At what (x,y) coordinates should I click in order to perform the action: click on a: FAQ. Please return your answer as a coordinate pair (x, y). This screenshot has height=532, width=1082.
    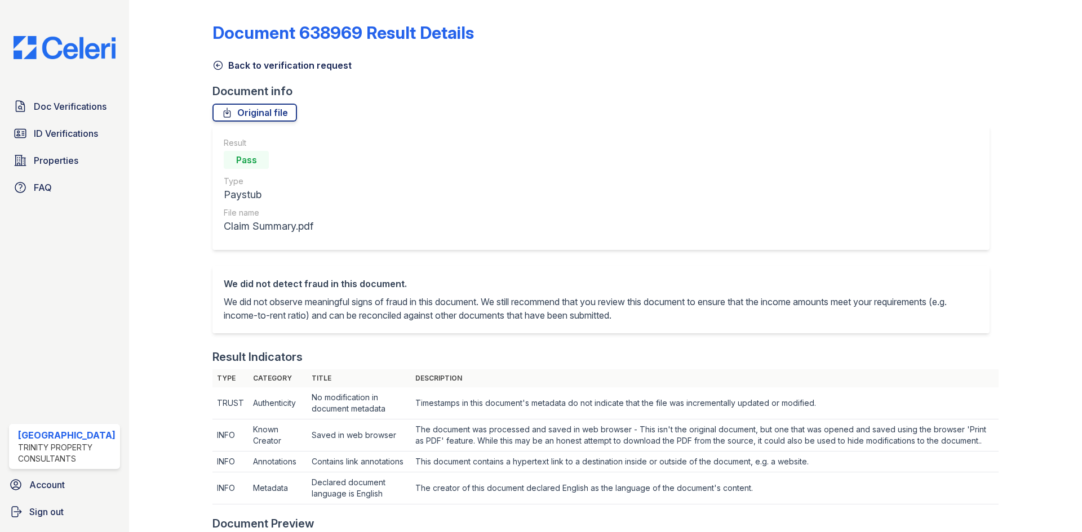
    Looking at the image, I should click on (64, 188).